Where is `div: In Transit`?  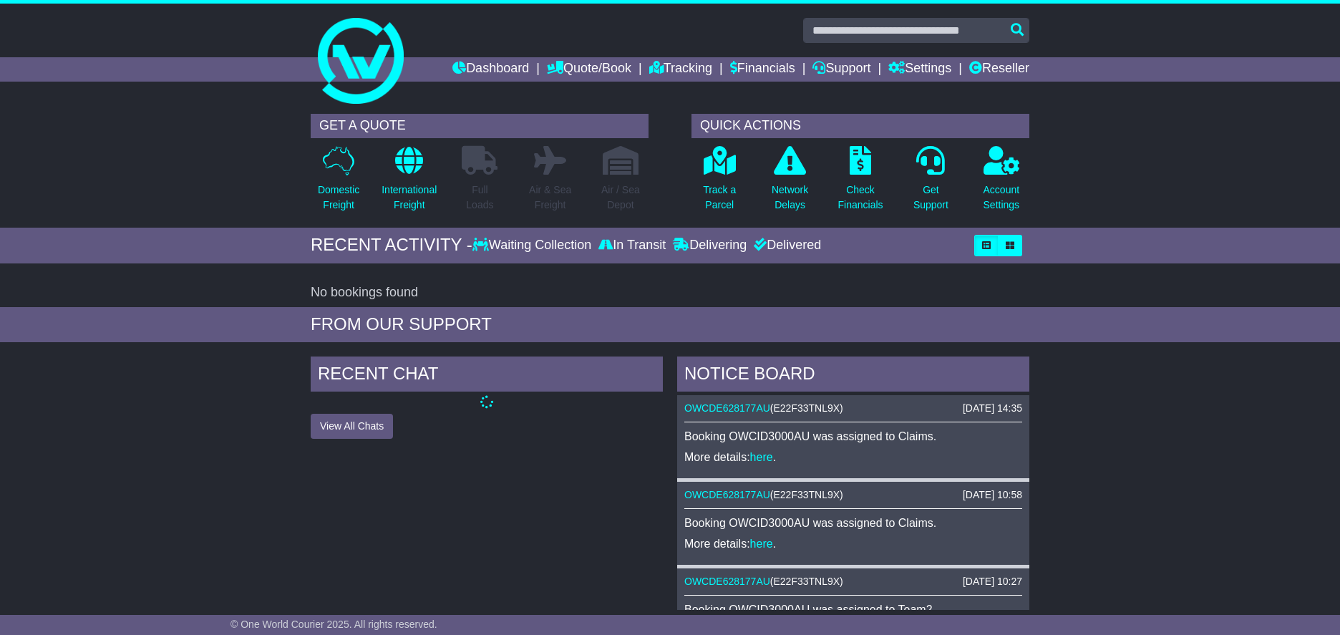 div: In Transit is located at coordinates (632, 246).